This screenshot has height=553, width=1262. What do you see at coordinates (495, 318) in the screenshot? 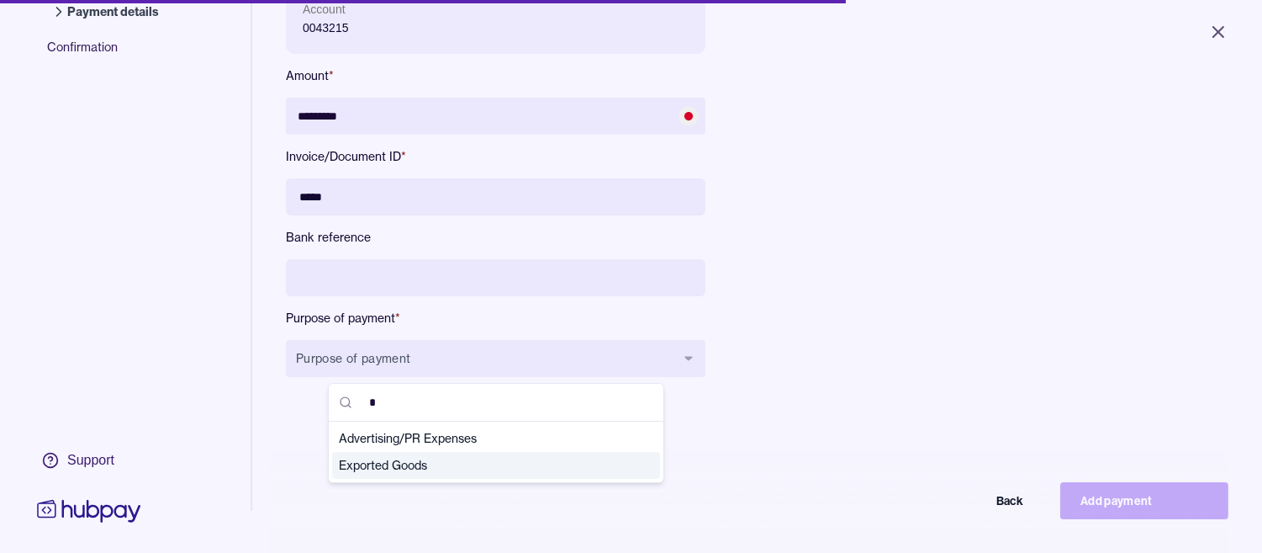
I see `label: Purpose of payment` at bounding box center [495, 318].